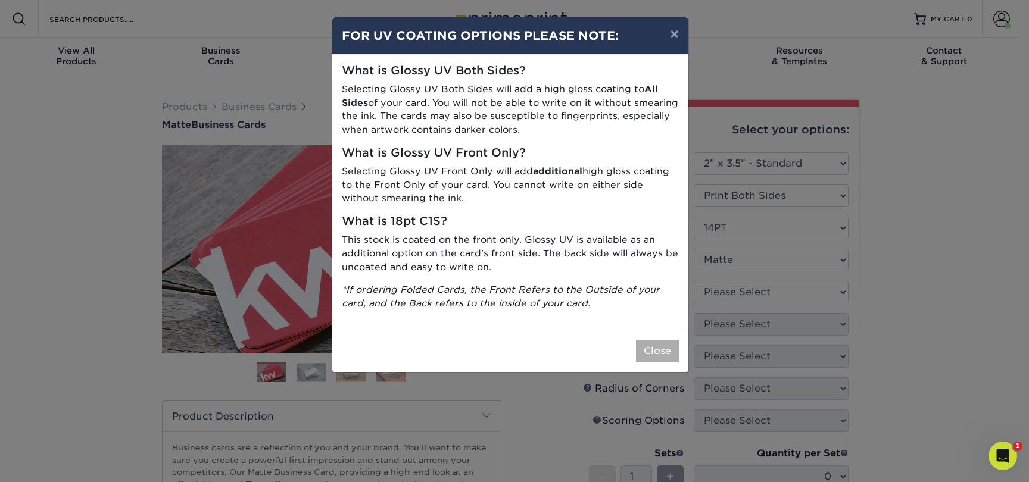 This screenshot has height=482, width=1029. What do you see at coordinates (510, 185) in the screenshot?
I see `p: Selecting Glossy UV Front Only will add high gloss coating to the Front Only of your card. You ca...` at bounding box center [510, 185].